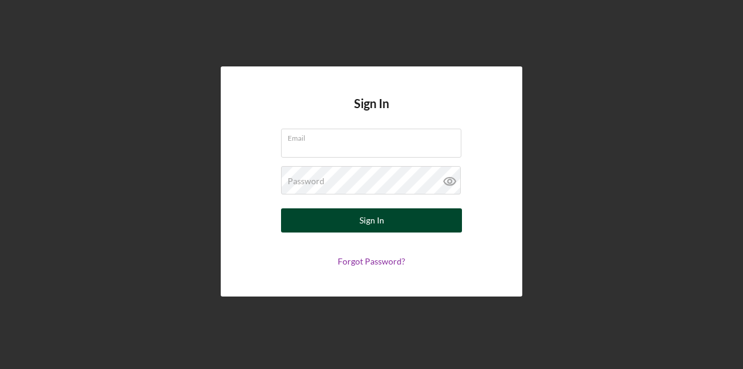 The height and width of the screenshot is (369, 743). Describe the element at coordinates (372, 261) in the screenshot. I see `a: Forgot Password?` at that location.